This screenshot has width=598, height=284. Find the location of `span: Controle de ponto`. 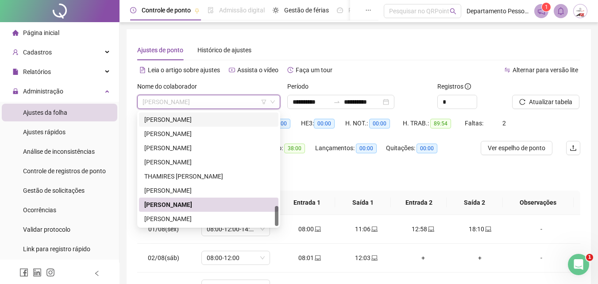

span: Controle de ponto is located at coordinates (166, 10).